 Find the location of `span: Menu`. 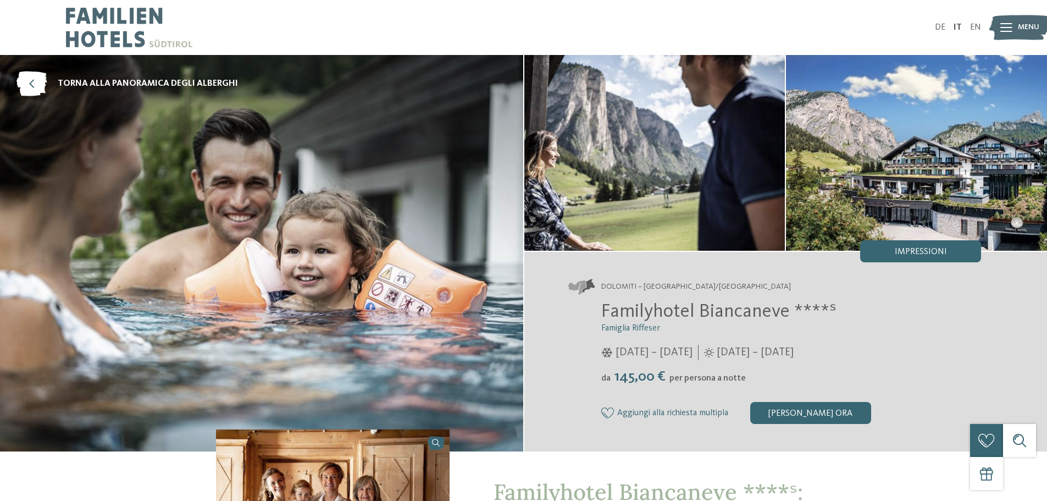

span: Menu is located at coordinates (1029, 27).